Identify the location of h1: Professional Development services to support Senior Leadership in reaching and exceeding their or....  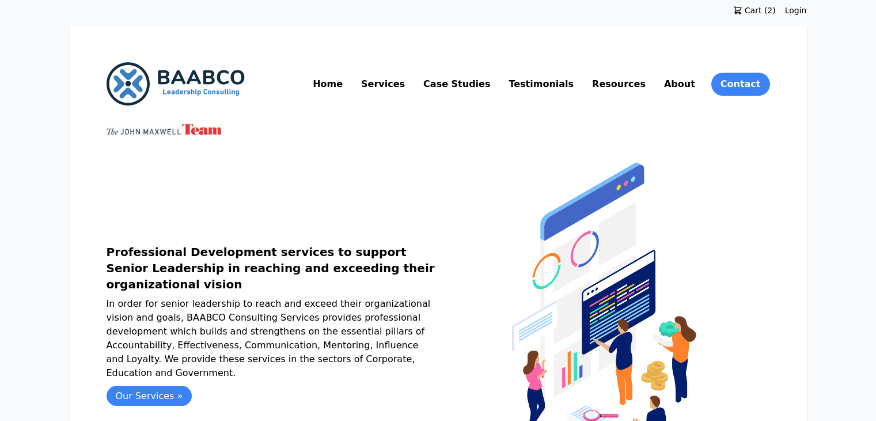
(272, 268).